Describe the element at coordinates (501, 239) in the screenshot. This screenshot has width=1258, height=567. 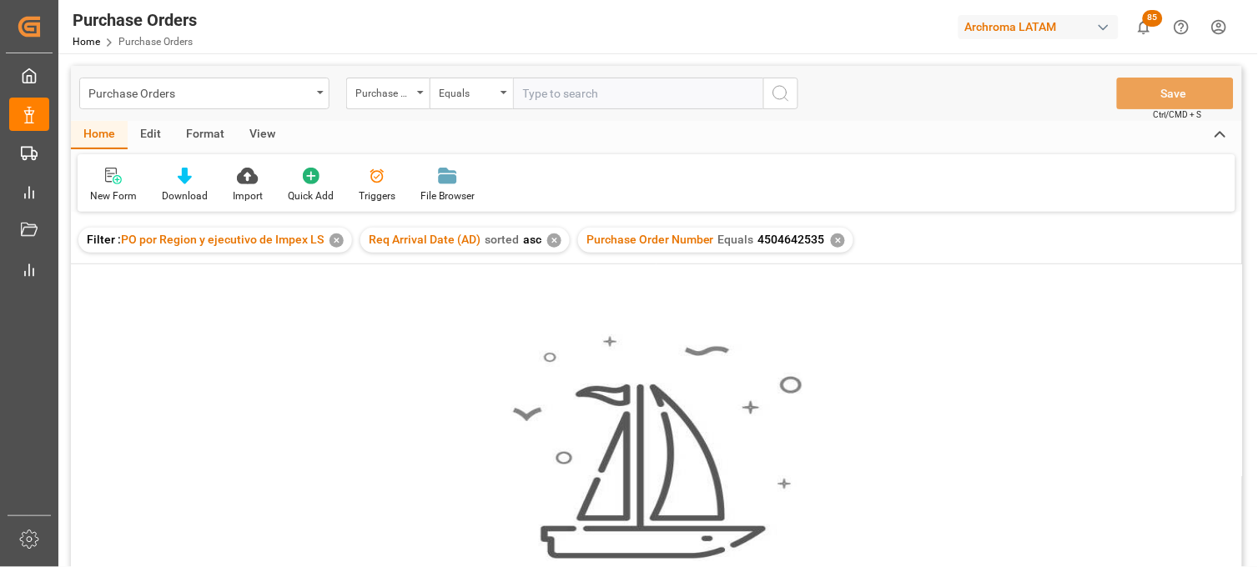
I see `span: sorted` at that location.